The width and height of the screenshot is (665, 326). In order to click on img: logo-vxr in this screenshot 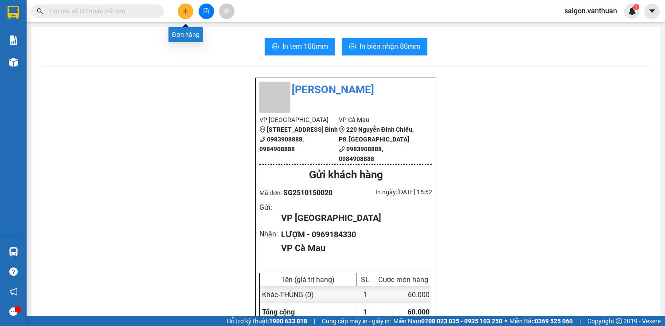, I will do `click(13, 12)`.